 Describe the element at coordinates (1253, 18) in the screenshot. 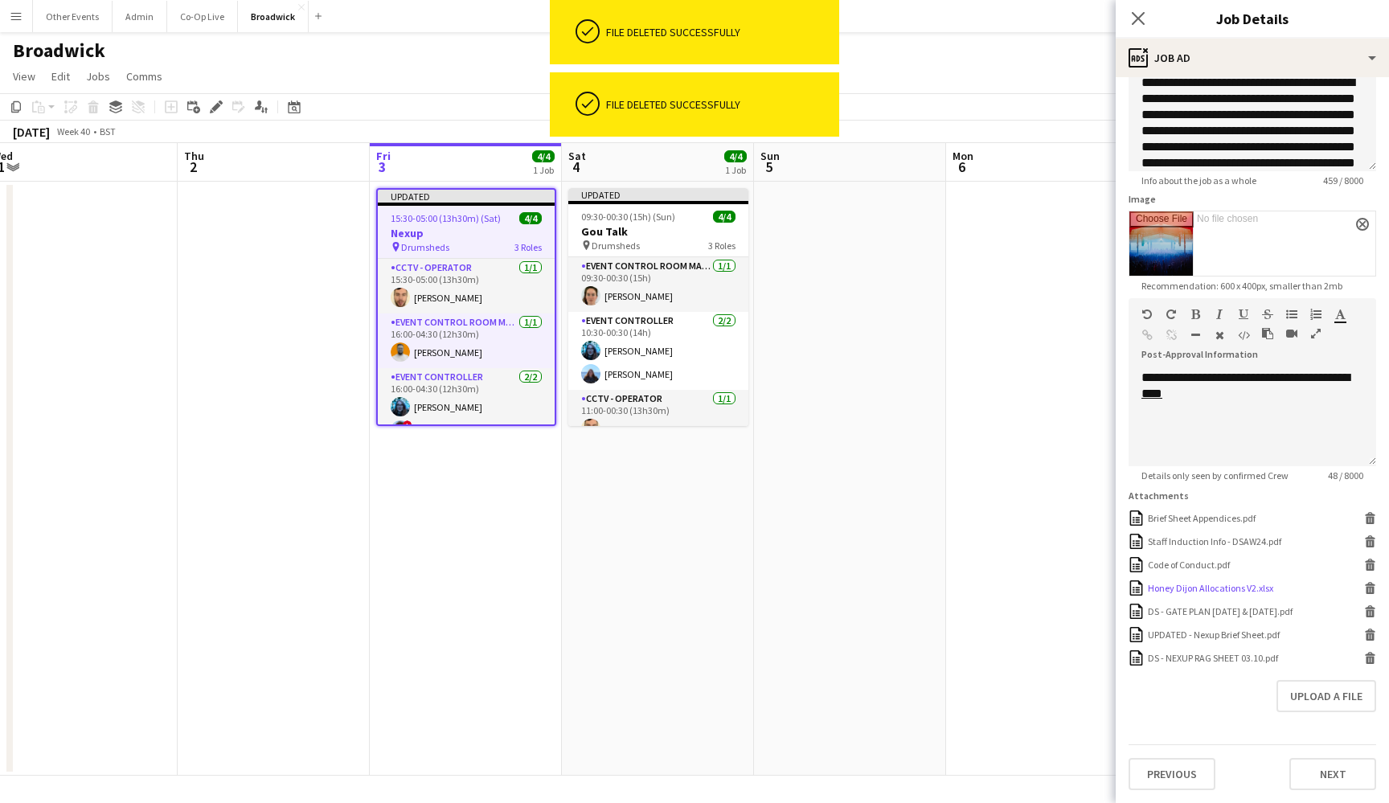

I see `h3: Job Details` at that location.